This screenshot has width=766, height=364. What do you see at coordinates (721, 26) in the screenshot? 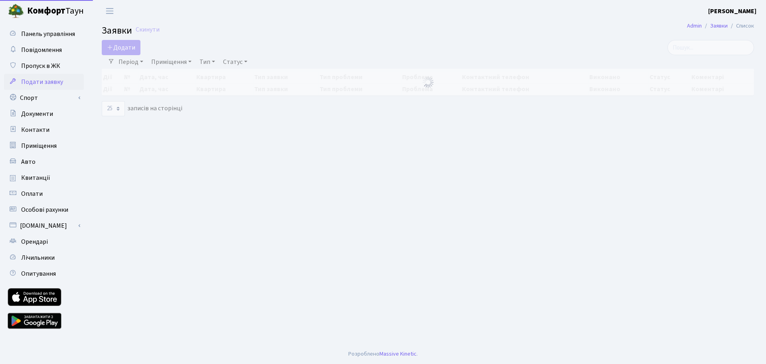
I see `nav: breadcrumb` at bounding box center [721, 26].